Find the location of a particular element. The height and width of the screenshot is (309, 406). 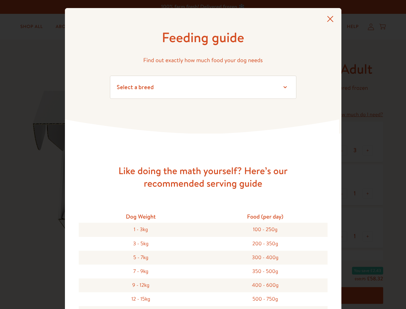

div: 5 - 7kg is located at coordinates (141, 257).